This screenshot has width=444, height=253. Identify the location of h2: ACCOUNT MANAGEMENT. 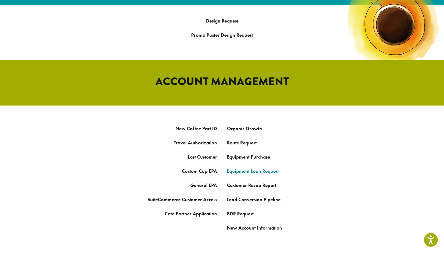
(222, 81).